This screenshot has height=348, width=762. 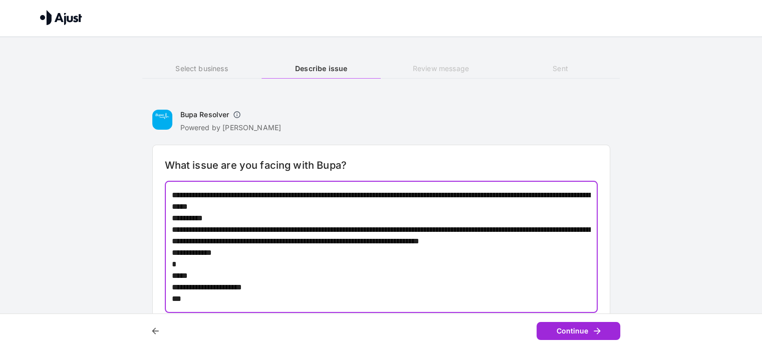 I want to click on img: Ajust, so click(x=61, y=18).